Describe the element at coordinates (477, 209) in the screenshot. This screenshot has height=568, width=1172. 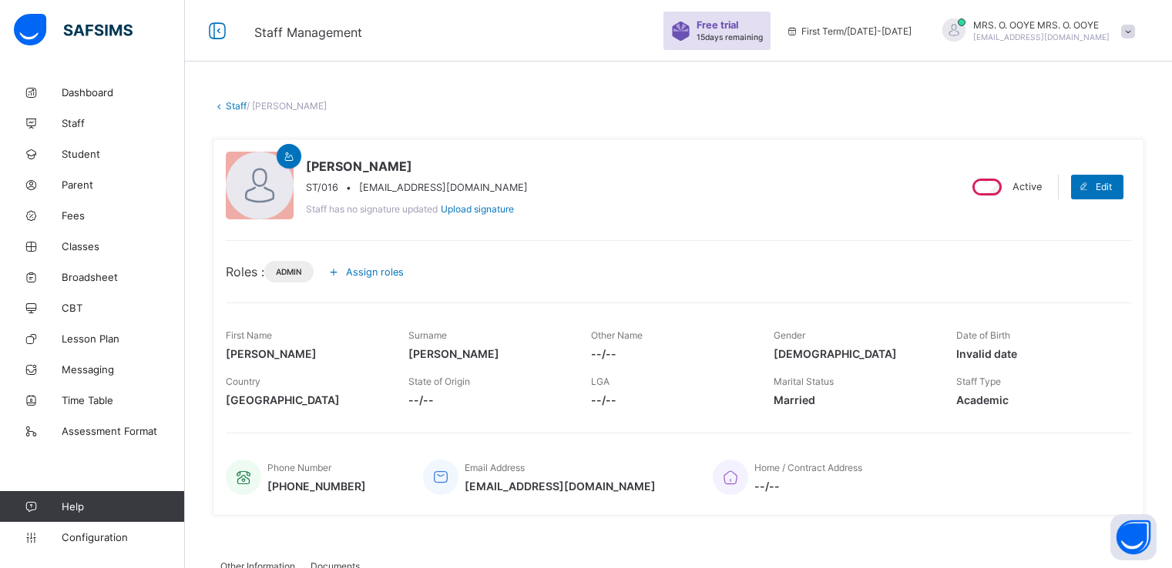
I see `span: Upload signature` at that location.